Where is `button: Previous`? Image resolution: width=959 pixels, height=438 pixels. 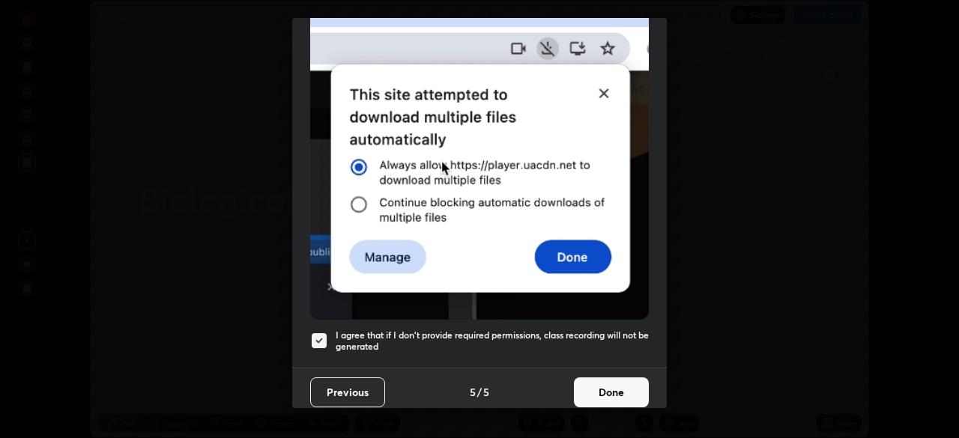
button: Previous is located at coordinates (348, 393).